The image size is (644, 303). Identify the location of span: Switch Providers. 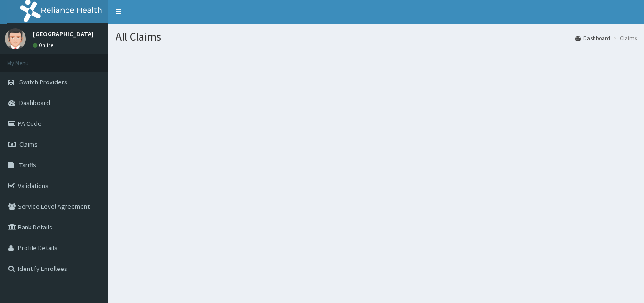
(43, 82).